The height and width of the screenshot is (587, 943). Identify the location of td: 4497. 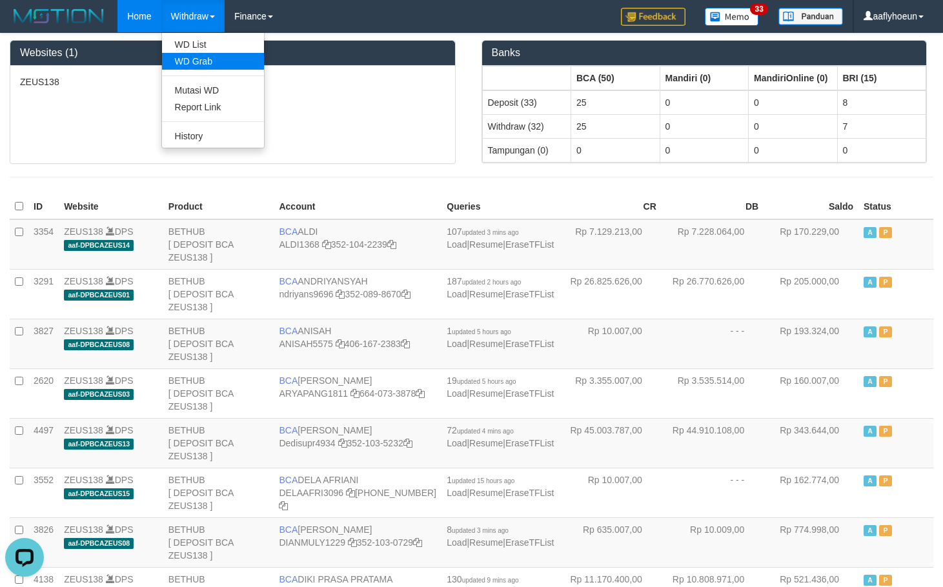
(43, 443).